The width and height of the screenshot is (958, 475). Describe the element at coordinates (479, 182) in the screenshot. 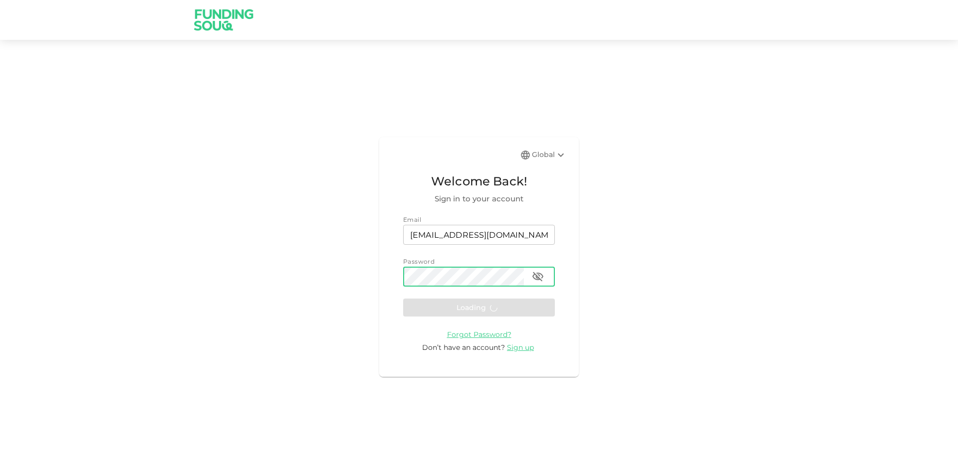

I see `span: Welcome Back!` at that location.